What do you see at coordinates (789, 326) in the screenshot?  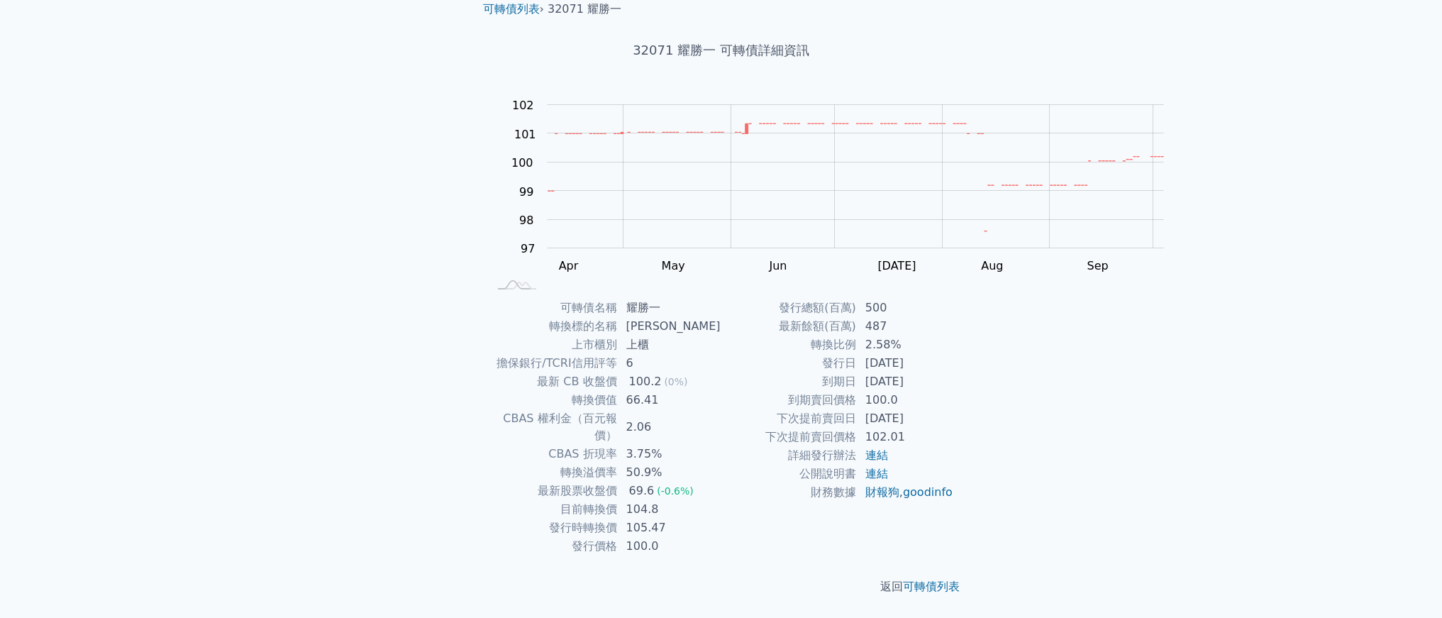 I see `td: 最新餘額(百萬)` at bounding box center [789, 326].